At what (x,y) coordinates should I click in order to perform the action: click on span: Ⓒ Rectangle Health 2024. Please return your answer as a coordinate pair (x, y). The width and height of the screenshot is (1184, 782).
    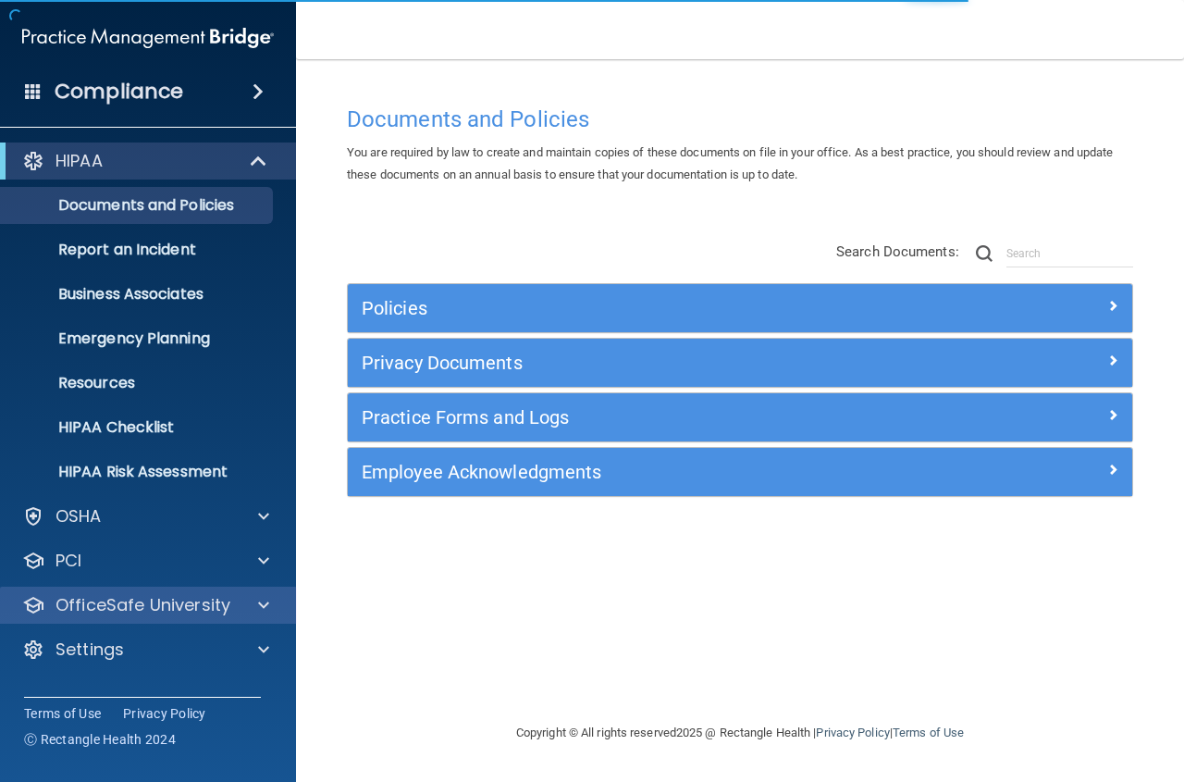
    Looking at the image, I should click on (100, 739).